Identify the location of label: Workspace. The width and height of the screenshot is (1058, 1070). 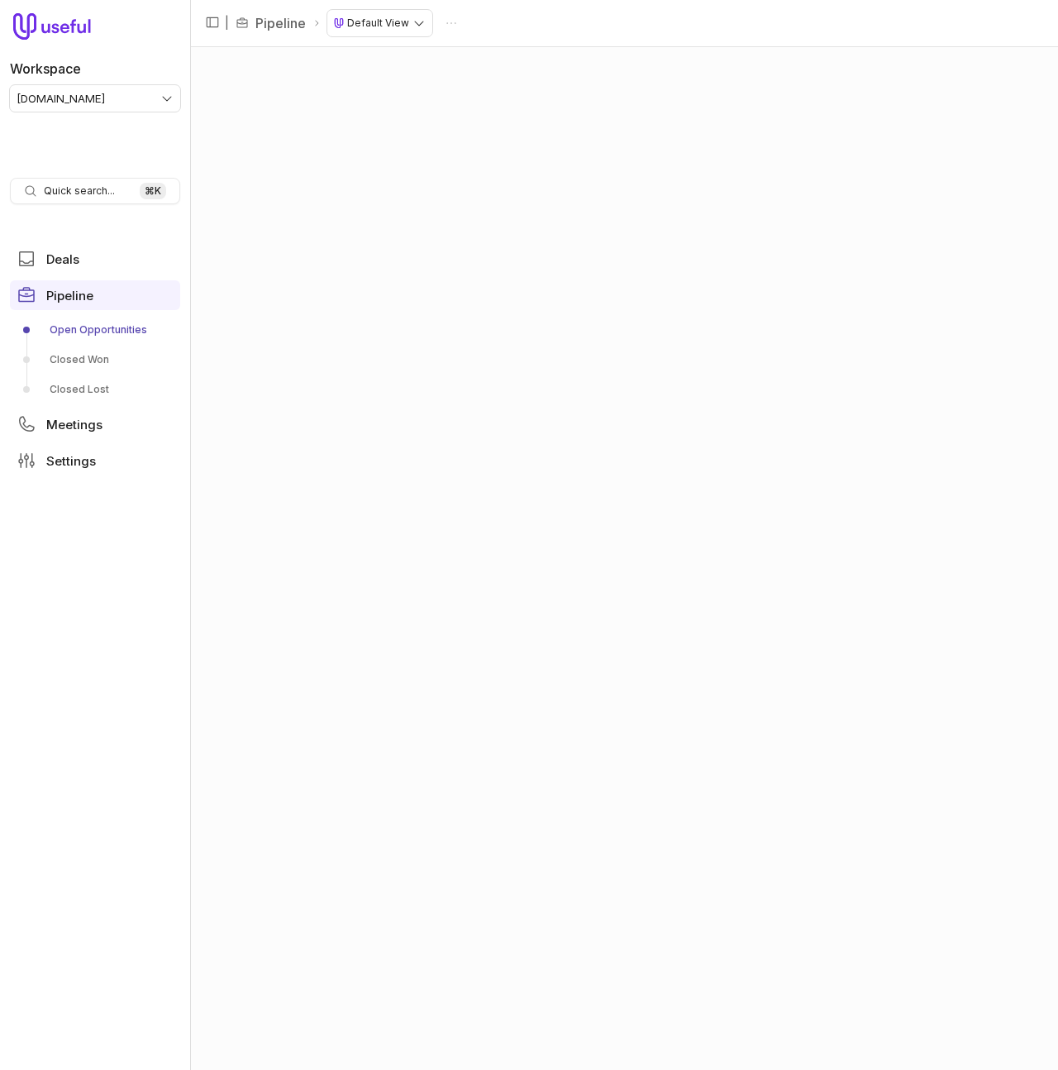
(45, 69).